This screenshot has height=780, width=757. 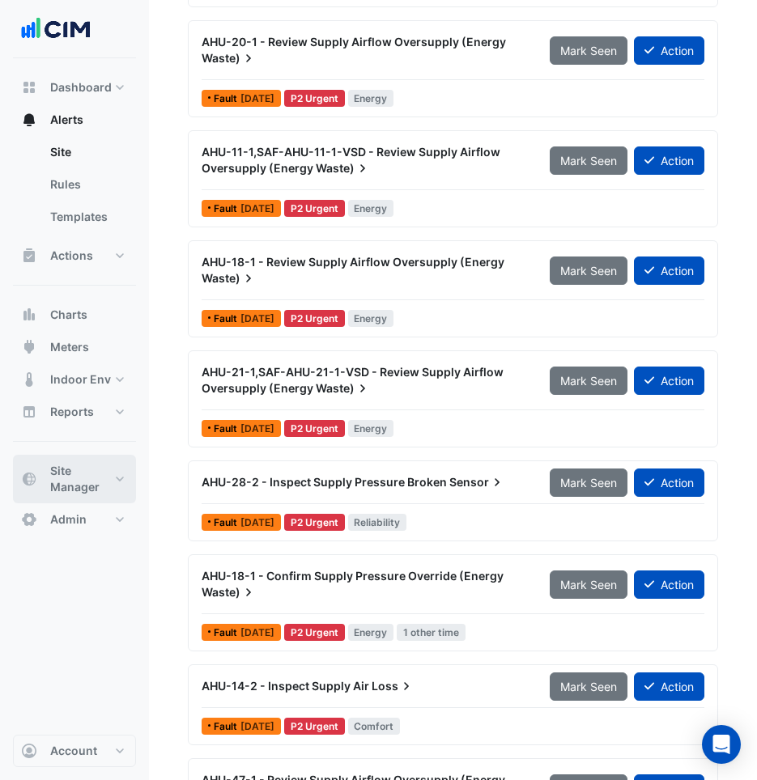 What do you see at coordinates (257, 726) in the screenshot?
I see `span: Fri 02-May-2025 14:16 AEST` at bounding box center [257, 726].